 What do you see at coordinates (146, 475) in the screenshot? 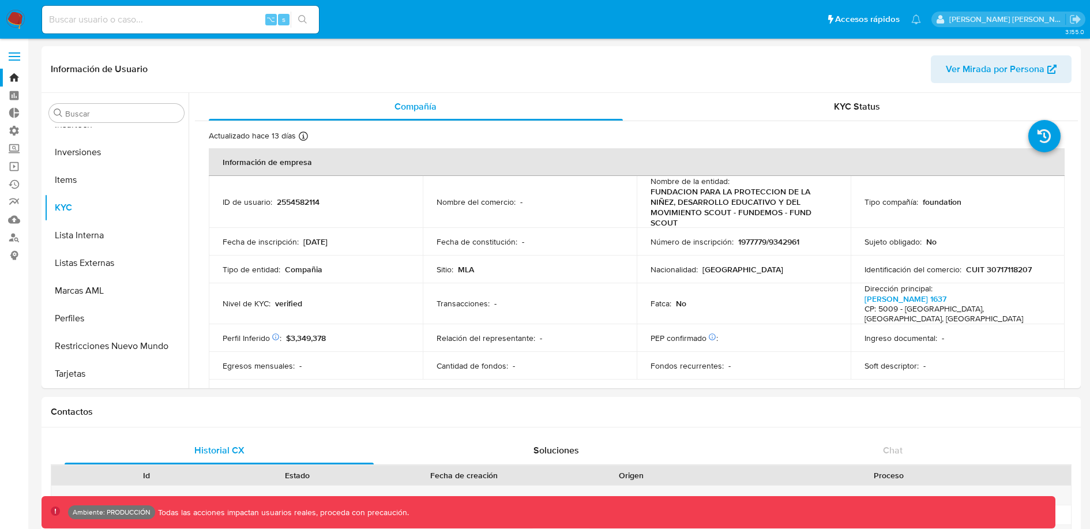
I see `div: Id` at bounding box center [146, 475].